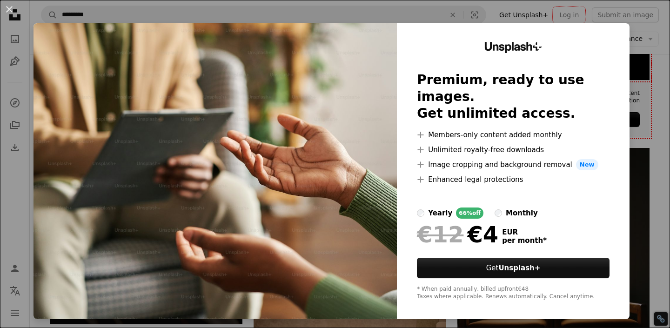  I want to click on span: €12, so click(440, 235).